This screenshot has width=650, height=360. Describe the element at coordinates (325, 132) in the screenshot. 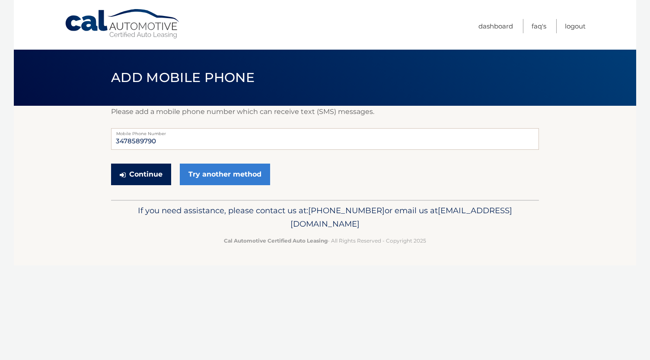

I see `label: Mobile Phone Number` at that location.